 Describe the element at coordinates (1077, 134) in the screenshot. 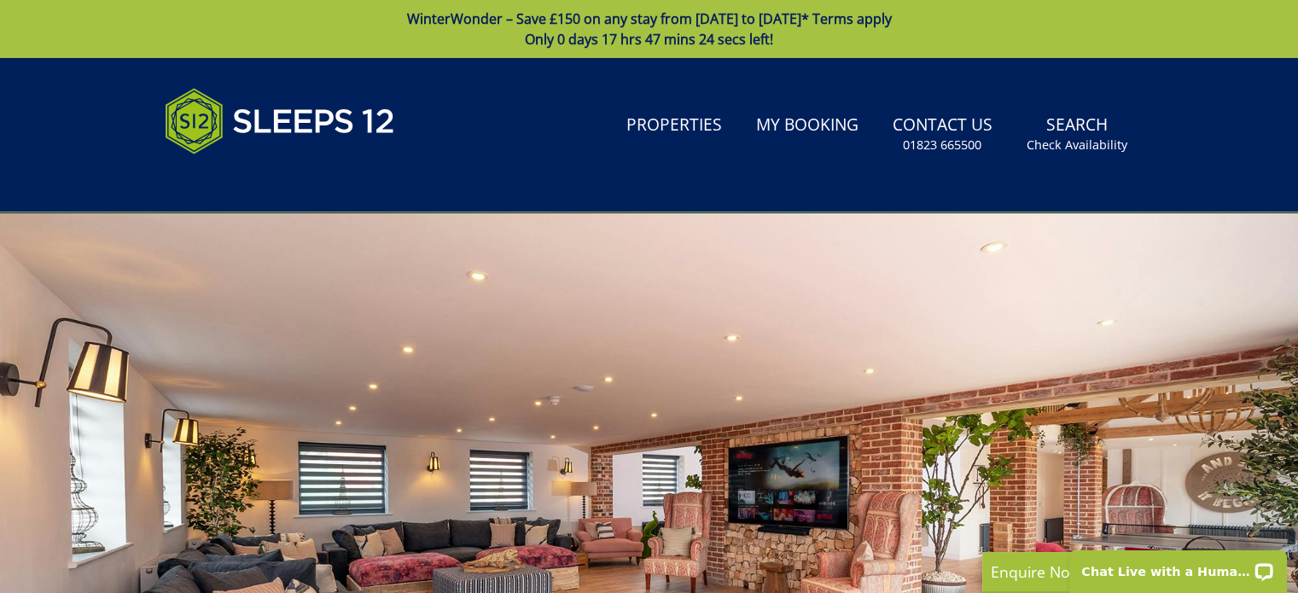

I see `a: SearchCheck Availability` at that location.